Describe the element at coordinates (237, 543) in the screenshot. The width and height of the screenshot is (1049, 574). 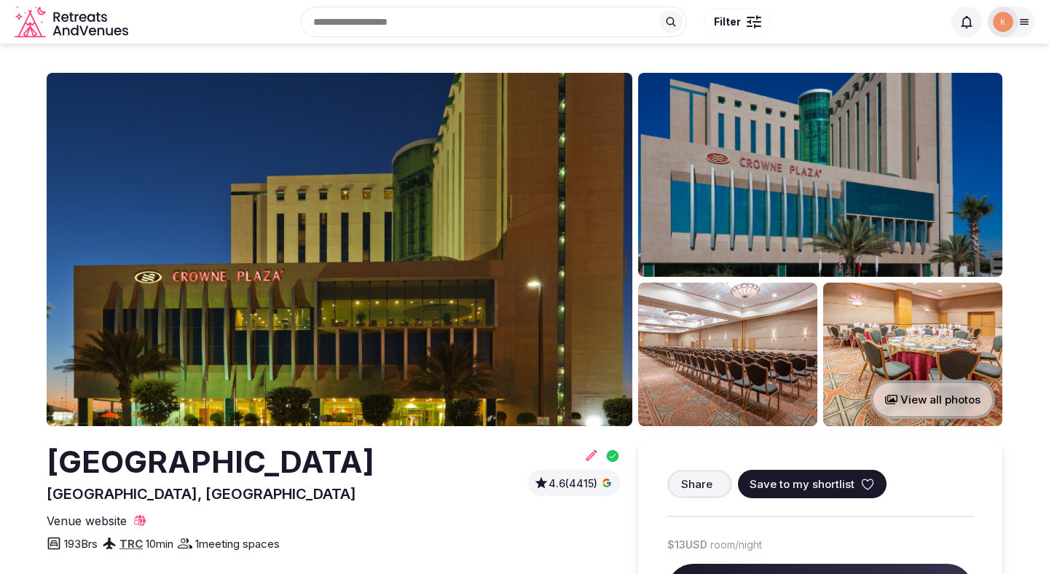
I see `span: 1 meeting spaces` at that location.